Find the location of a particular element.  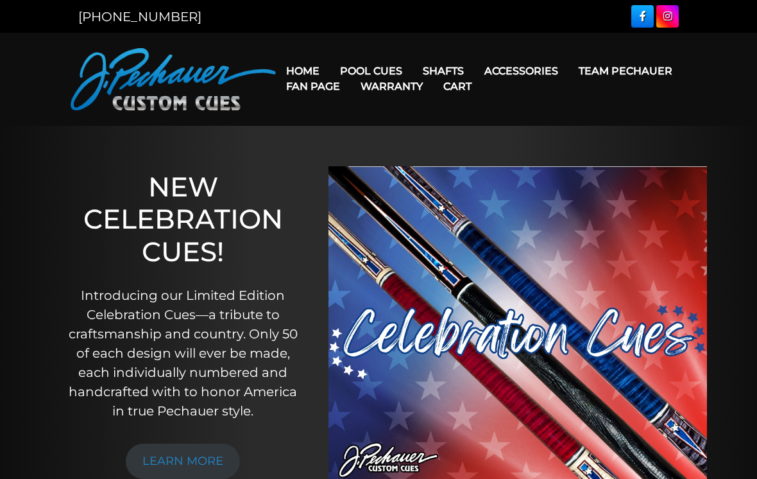

a: Cart is located at coordinates (458, 86).